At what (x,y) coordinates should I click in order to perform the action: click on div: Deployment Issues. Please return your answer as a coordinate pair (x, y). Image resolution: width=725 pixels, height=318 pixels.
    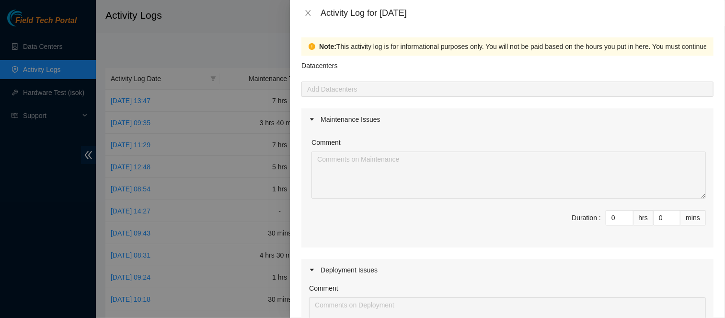
    Looking at the image, I should click on (508, 270).